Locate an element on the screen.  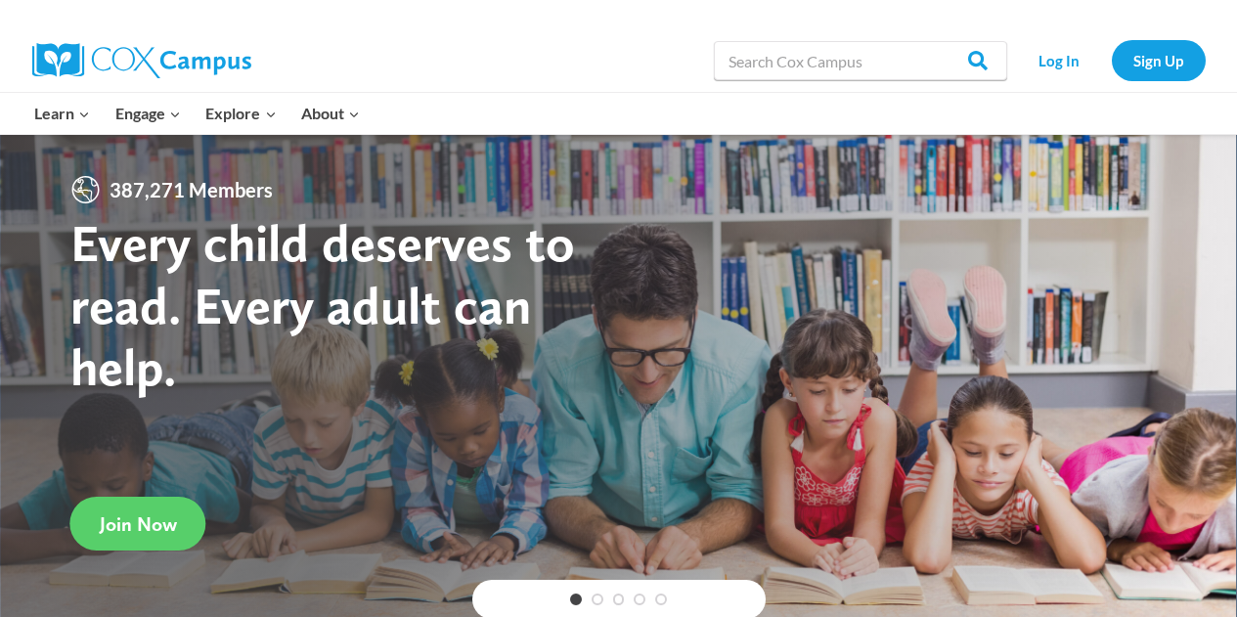
a: Log In is located at coordinates (1059, 60).